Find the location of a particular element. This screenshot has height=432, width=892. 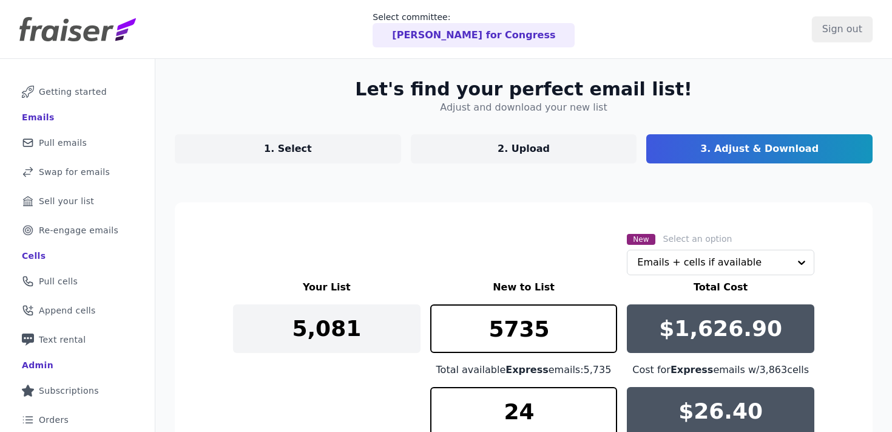

span: Append cells is located at coordinates (67, 310).